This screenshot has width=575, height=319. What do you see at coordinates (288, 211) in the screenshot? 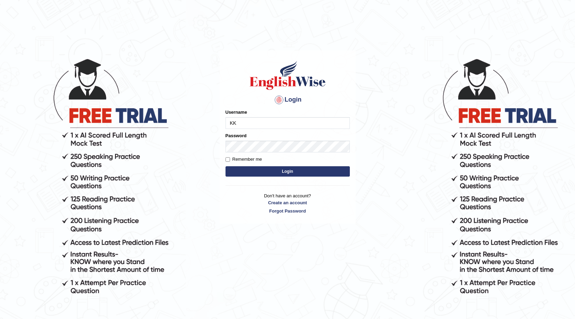
I see `a: Forgot Password` at bounding box center [288, 211].